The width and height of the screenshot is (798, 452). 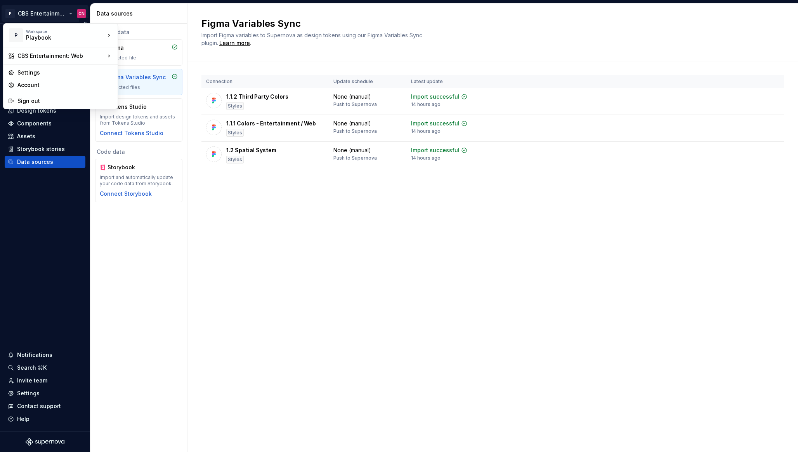 What do you see at coordinates (65, 85) in the screenshot?
I see `div: Account` at bounding box center [65, 85].